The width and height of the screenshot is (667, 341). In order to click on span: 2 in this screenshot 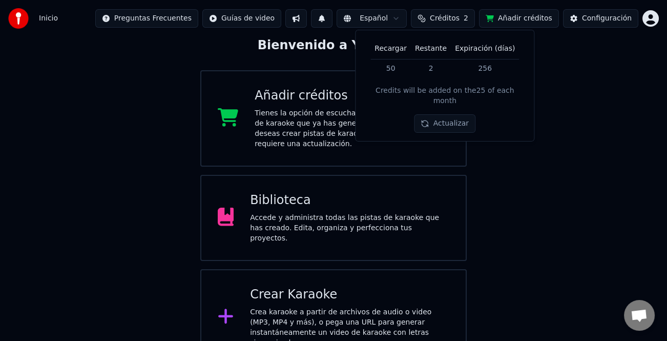, I will do `click(466, 18)`.